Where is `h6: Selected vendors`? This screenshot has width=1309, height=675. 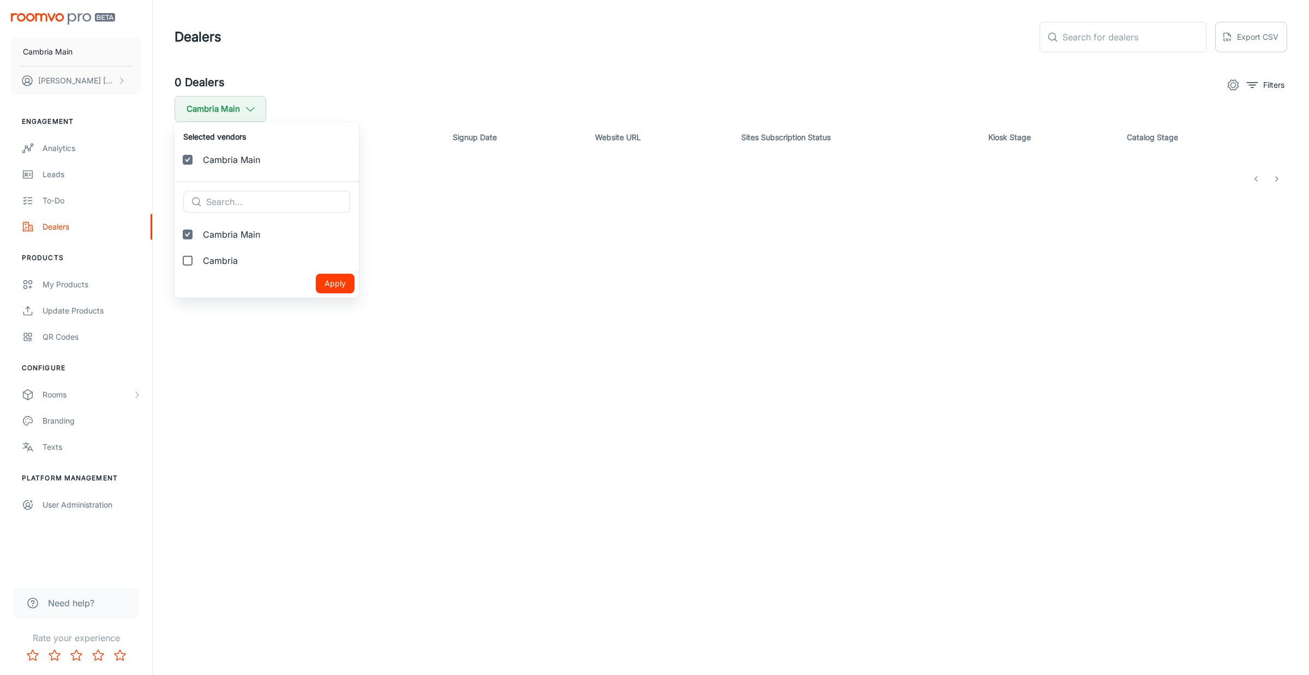 h6: Selected vendors is located at coordinates (267, 136).